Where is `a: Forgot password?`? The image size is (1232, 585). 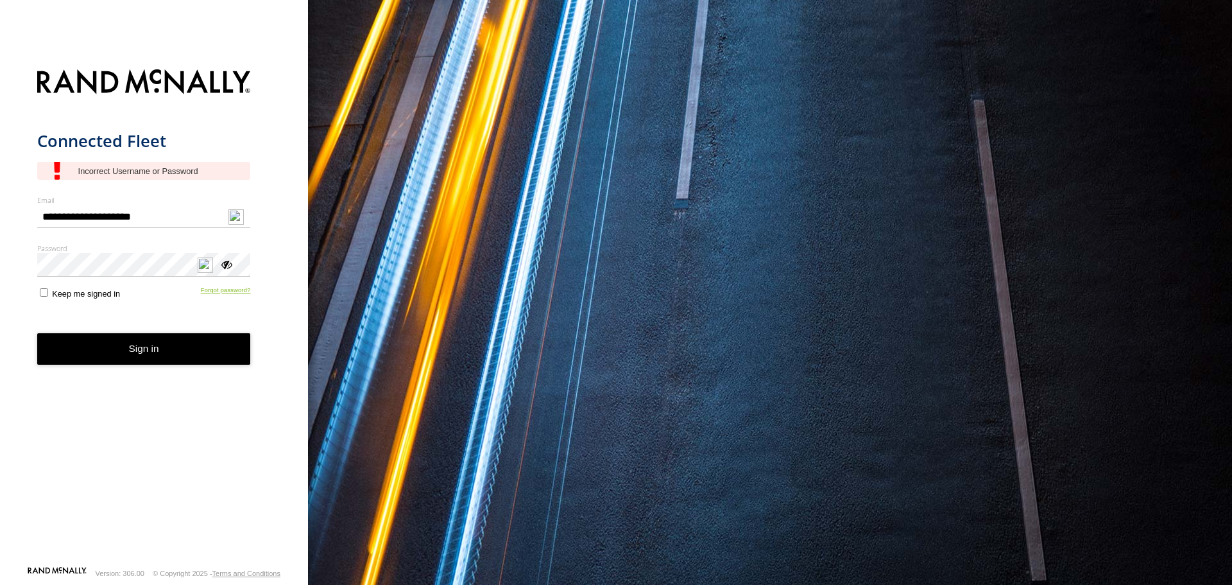 a: Forgot password? is located at coordinates (226, 292).